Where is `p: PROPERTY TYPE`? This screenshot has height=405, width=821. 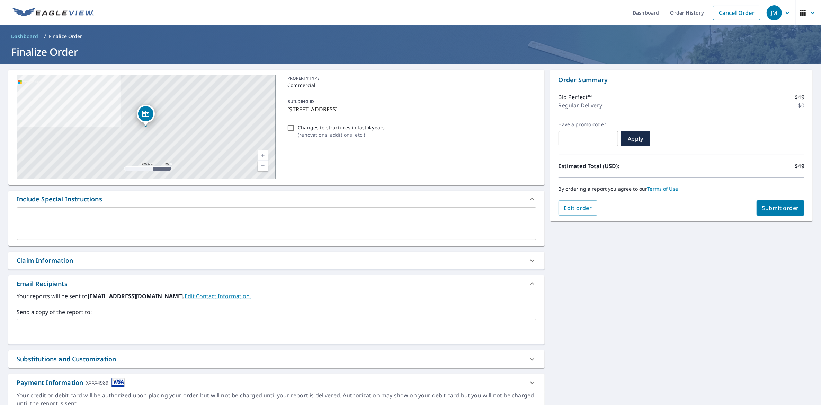 p: PROPERTY TYPE is located at coordinates (411, 78).